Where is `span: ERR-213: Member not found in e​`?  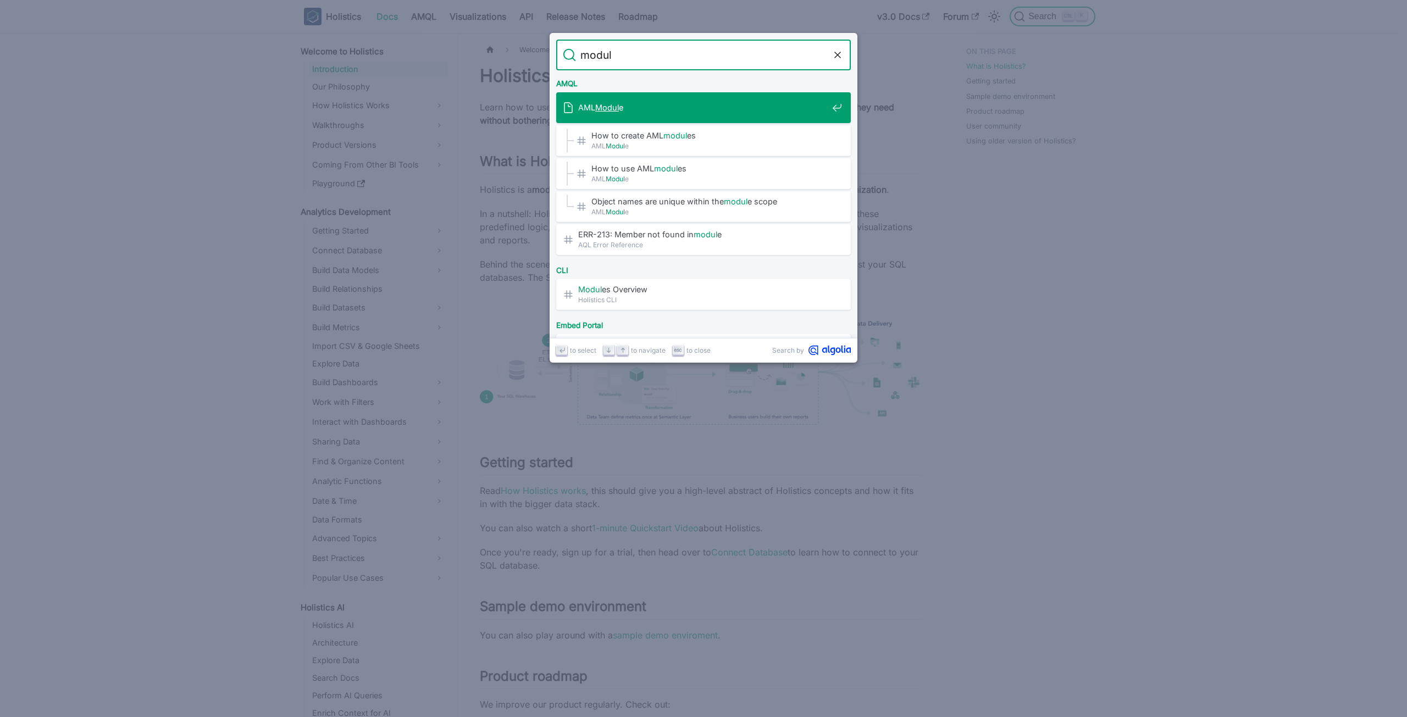 span: ERR-213: Member not found in e​ is located at coordinates (703, 234).